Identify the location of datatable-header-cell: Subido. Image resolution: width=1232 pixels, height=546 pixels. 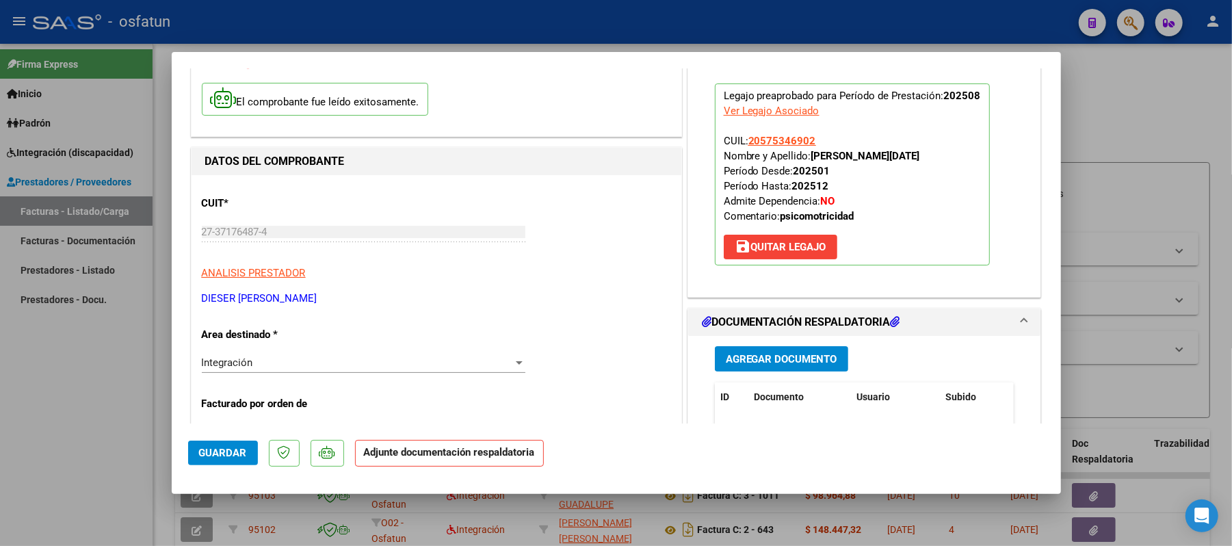
(975, 397).